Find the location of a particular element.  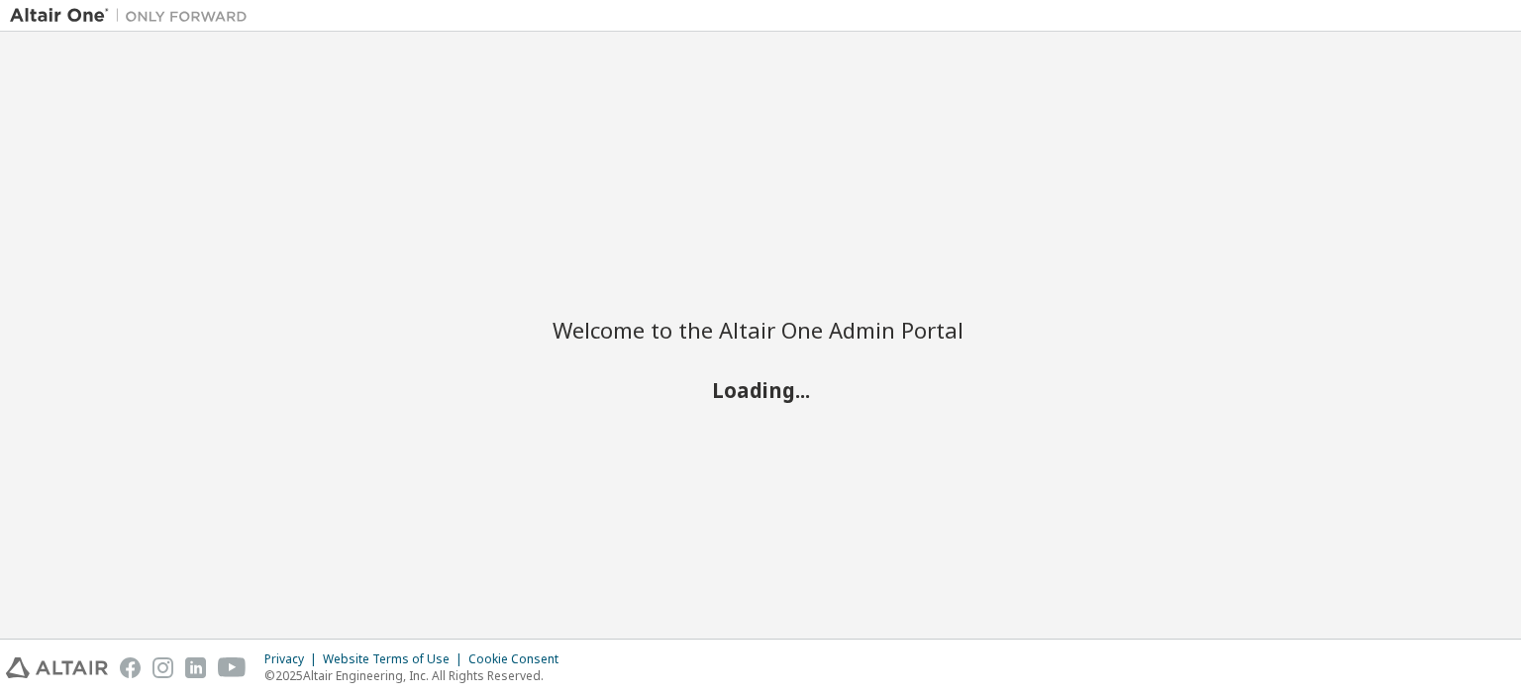

img: Altair One is located at coordinates (134, 16).